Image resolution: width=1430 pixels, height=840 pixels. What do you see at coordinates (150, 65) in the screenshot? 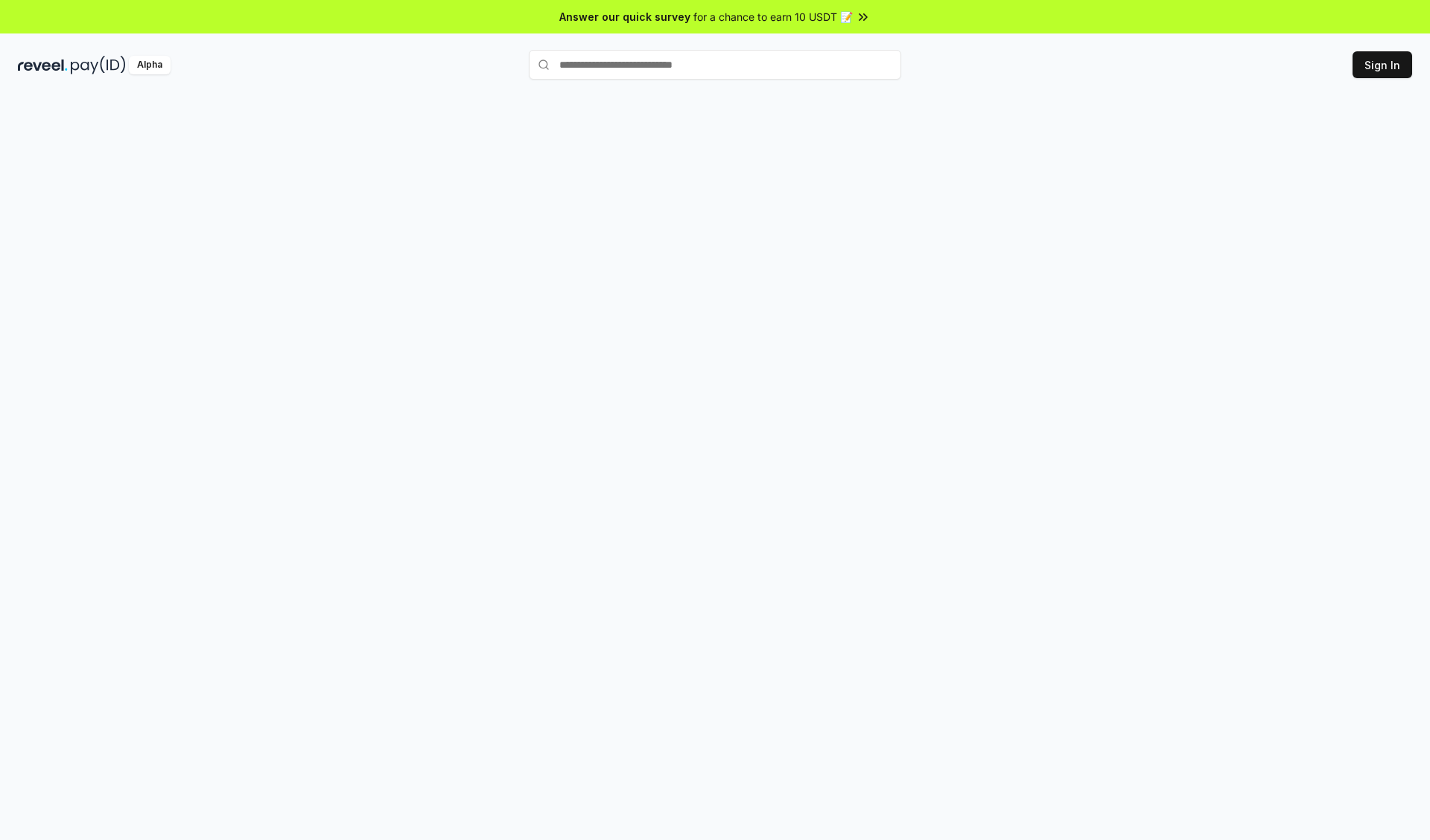
I see `div: Alpha` at bounding box center [150, 65].